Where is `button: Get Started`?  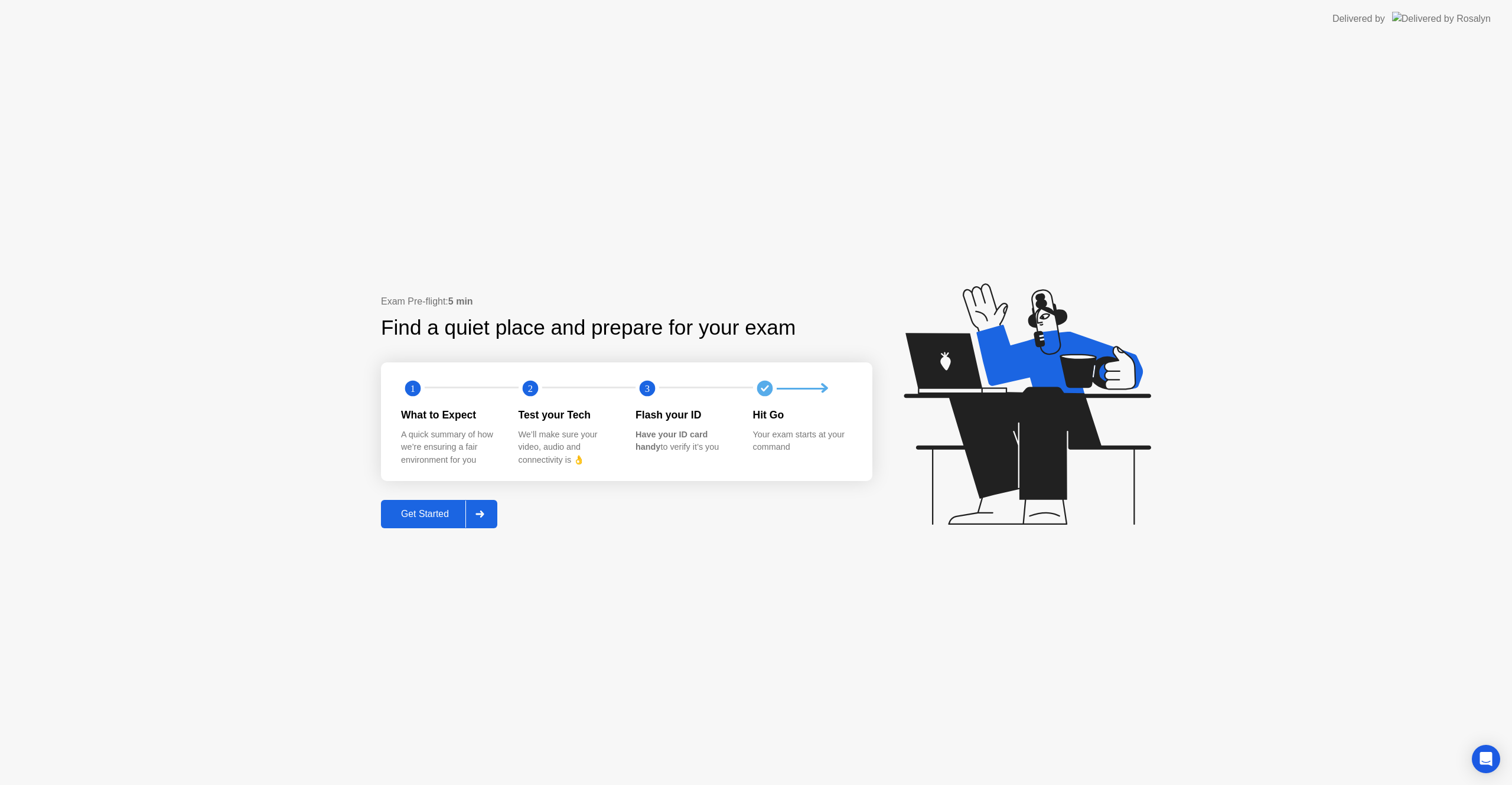
button: Get Started is located at coordinates (439, 514).